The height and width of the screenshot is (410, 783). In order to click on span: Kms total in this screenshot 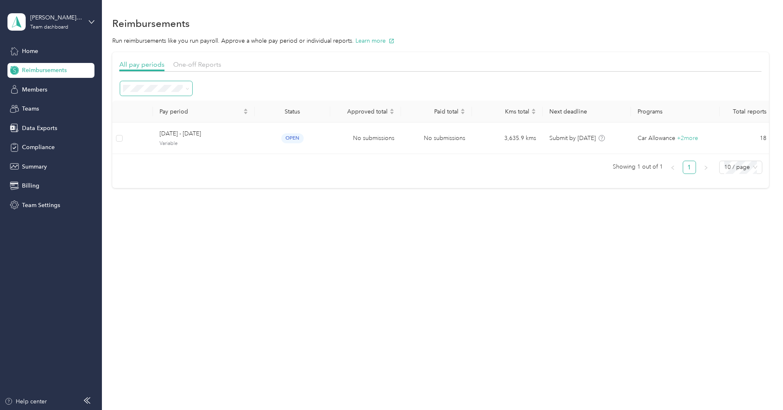, I will do `click(504, 111)`.